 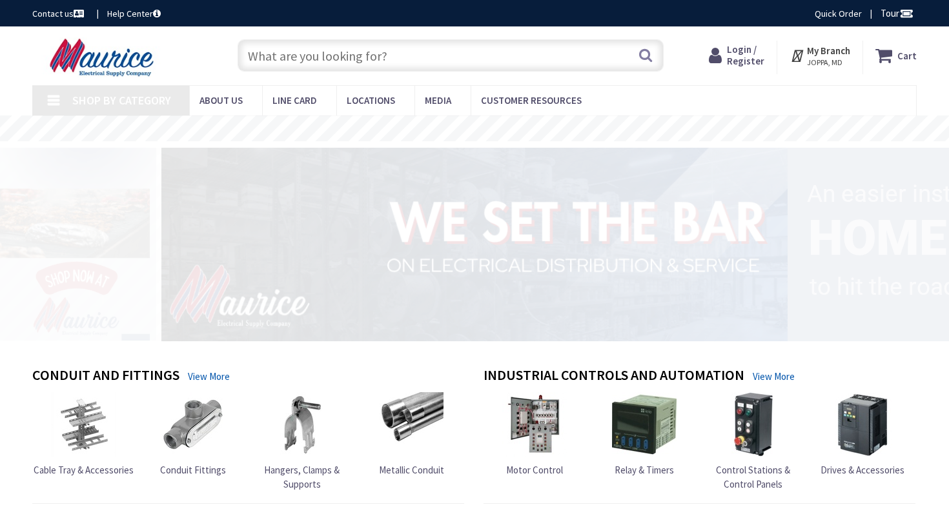 I want to click on span: Relay & Timers, so click(x=644, y=470).